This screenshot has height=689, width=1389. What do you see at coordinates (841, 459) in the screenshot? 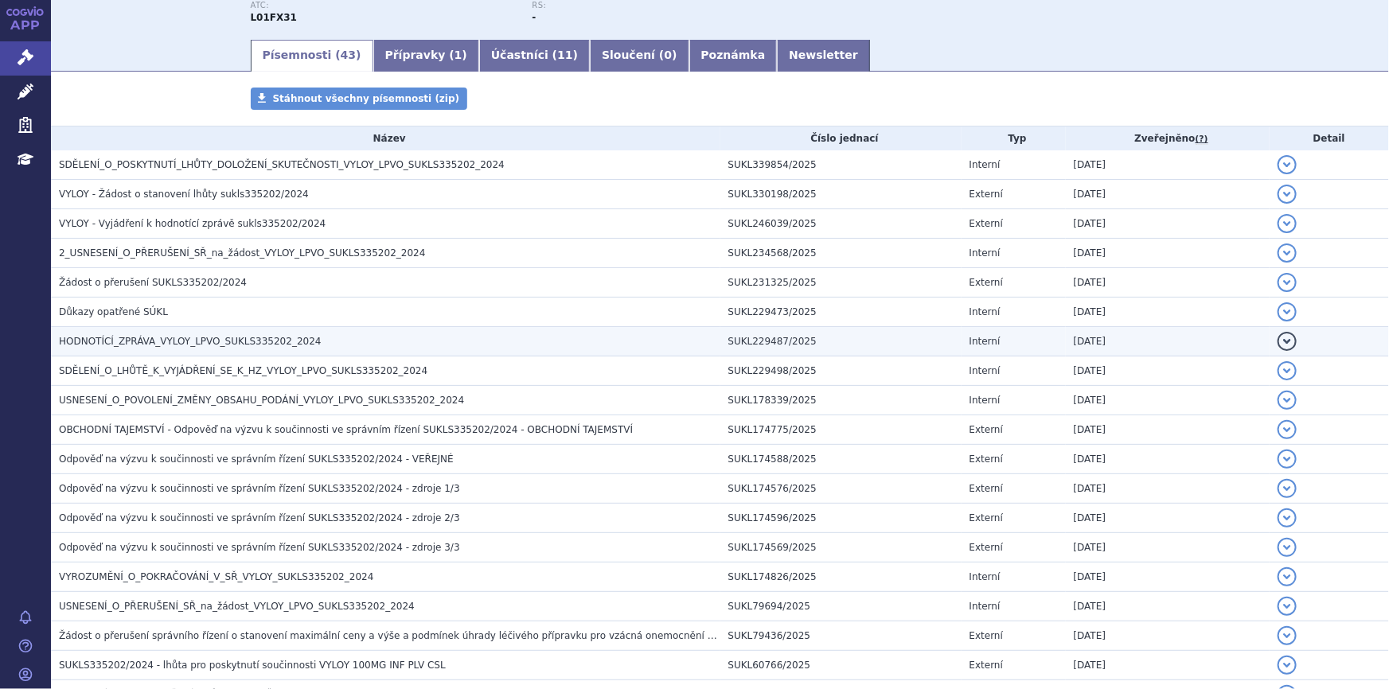
I see `td: SUKL174588/2025` at bounding box center [841, 459].